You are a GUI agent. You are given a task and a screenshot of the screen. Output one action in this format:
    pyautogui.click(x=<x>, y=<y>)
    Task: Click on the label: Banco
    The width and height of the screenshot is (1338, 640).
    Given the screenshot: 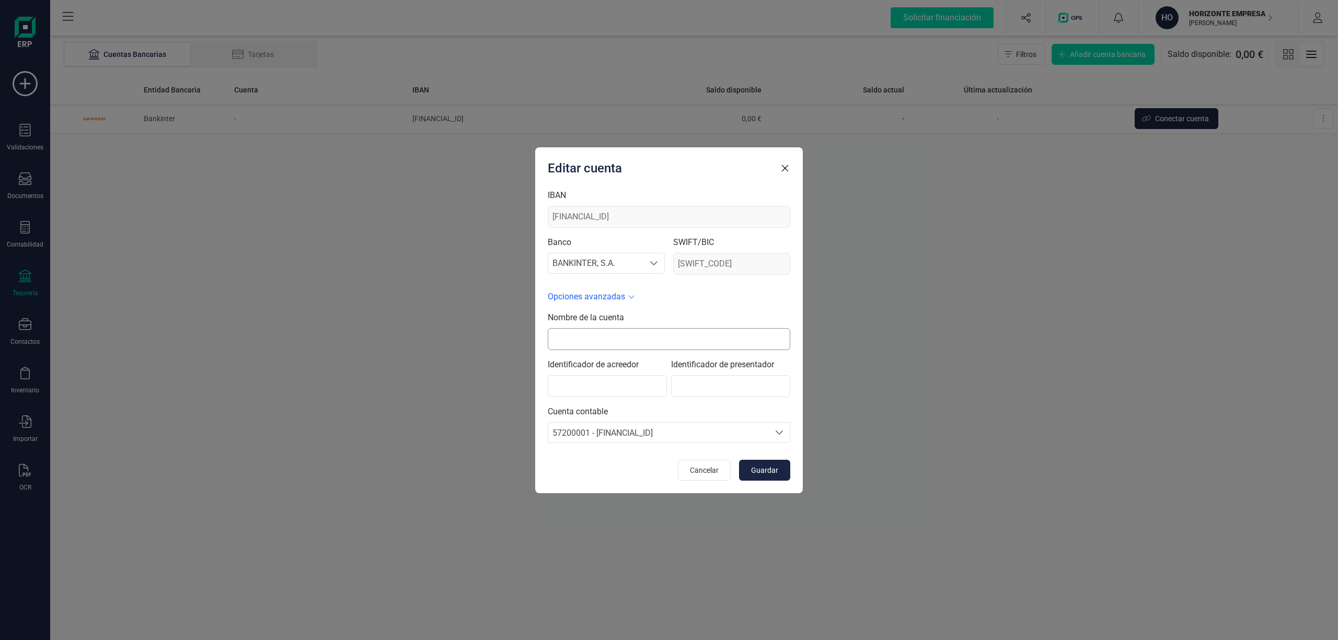 What is the action you would take?
    pyautogui.click(x=559, y=243)
    